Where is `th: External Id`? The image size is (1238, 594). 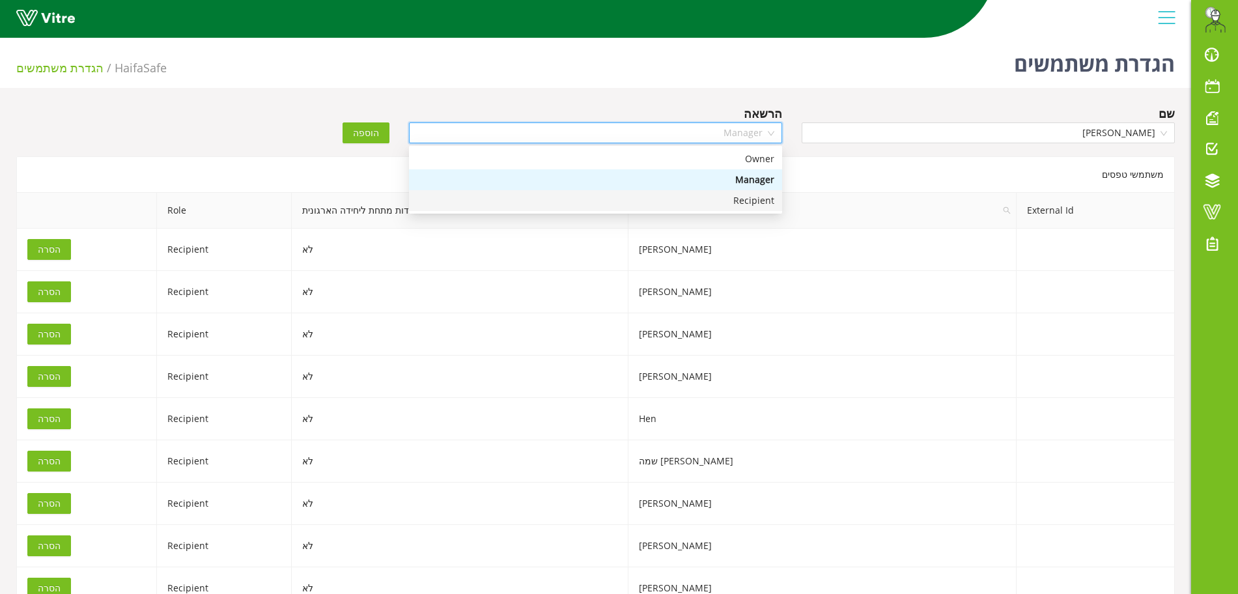
th: External Id is located at coordinates (1095, 210).